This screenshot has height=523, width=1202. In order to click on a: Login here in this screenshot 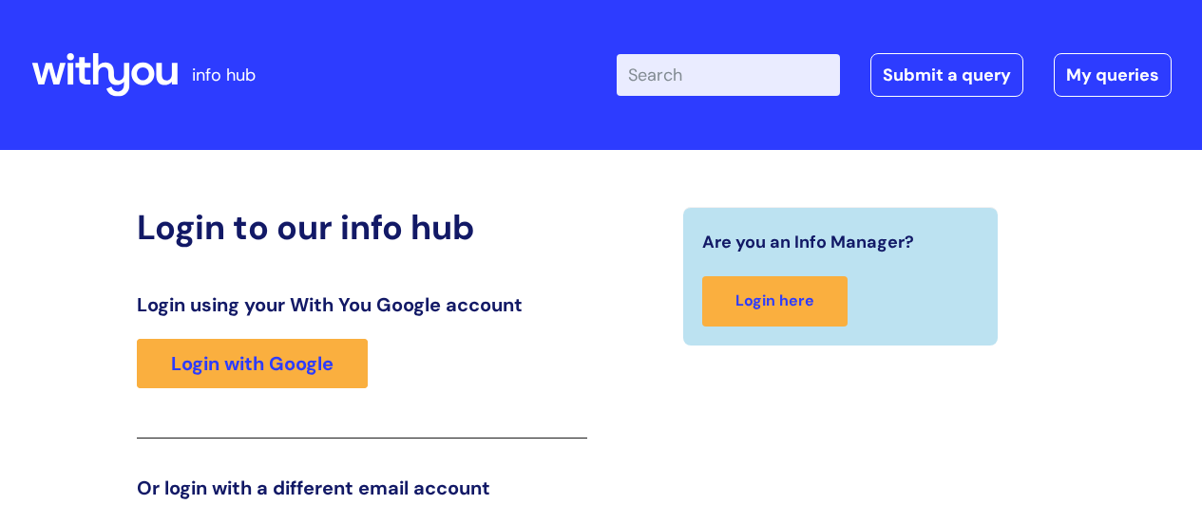, I will do `click(774, 301)`.